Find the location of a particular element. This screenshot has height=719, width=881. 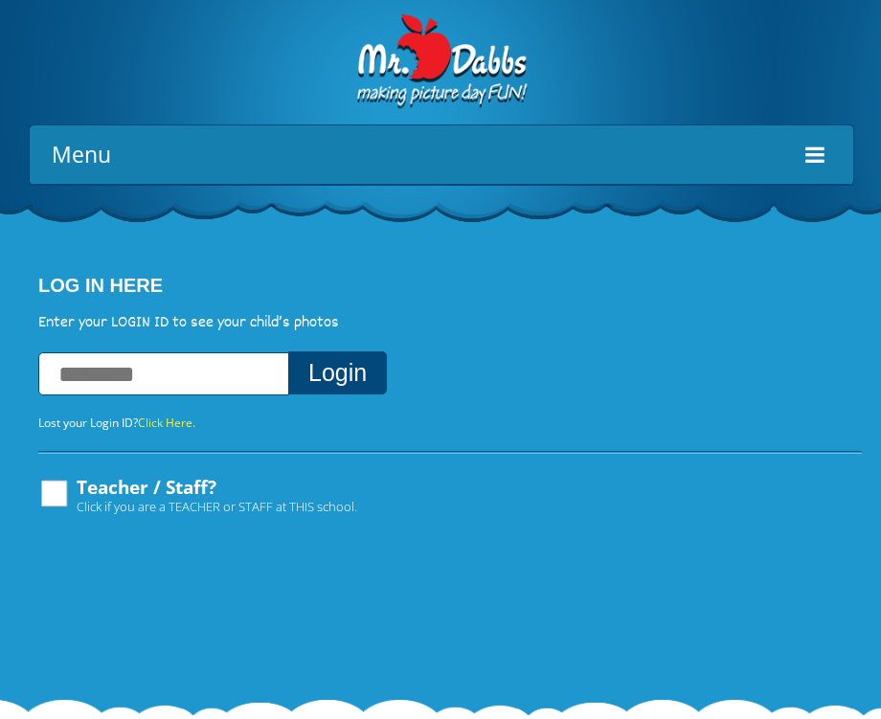

p: Enter your LOGIN ID to see your child’s photos is located at coordinates (450, 324).